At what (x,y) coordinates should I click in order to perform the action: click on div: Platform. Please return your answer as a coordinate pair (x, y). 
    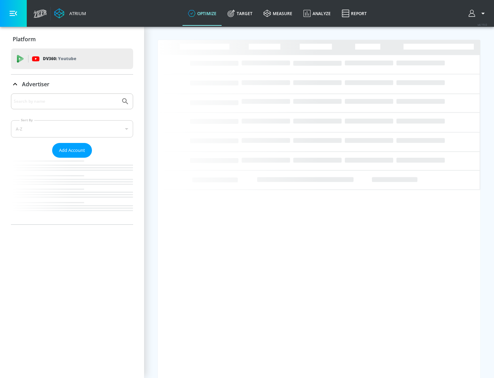
    Looking at the image, I should click on (72, 39).